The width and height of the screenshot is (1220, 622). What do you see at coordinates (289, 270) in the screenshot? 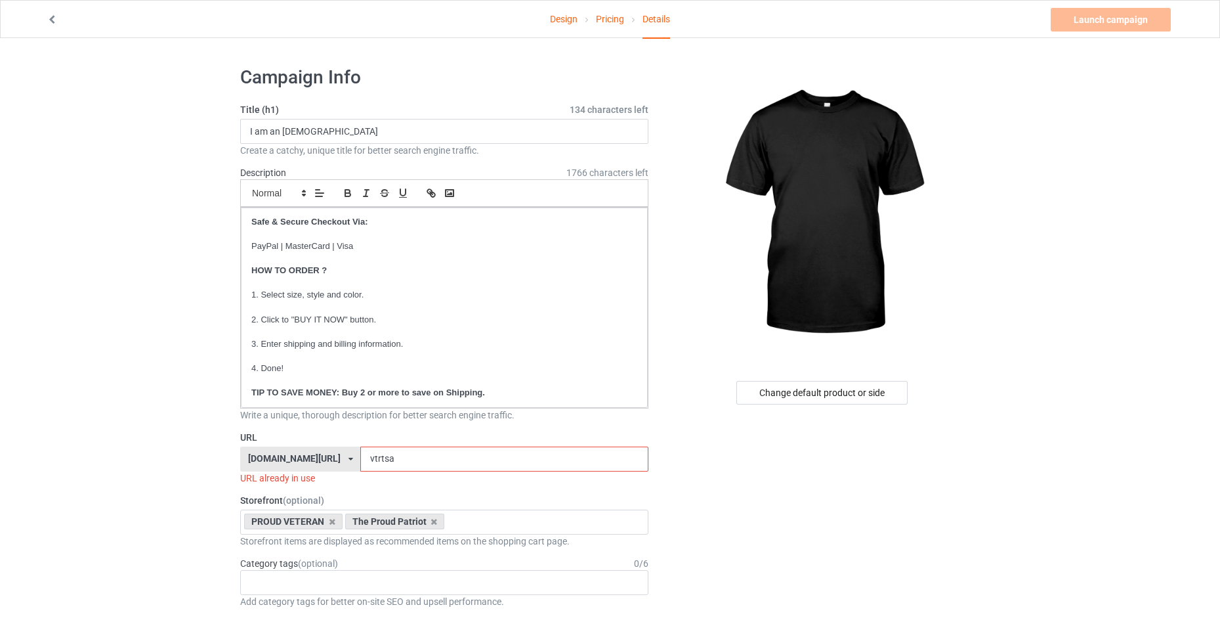
I see `strong: HOW TO ORDER ?` at bounding box center [289, 270].